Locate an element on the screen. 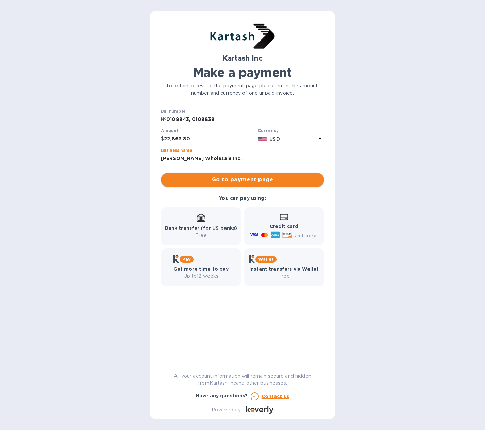  b: Wallet is located at coordinates (266, 259).